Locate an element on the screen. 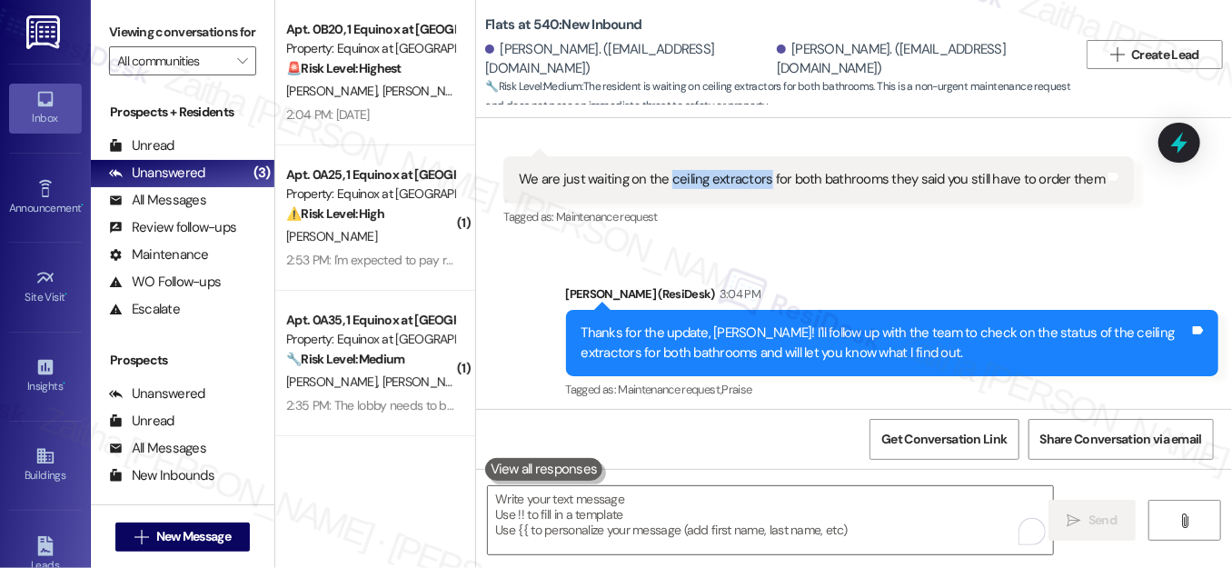 The image size is (1232, 568). div: Prospects is located at coordinates (183, 360).